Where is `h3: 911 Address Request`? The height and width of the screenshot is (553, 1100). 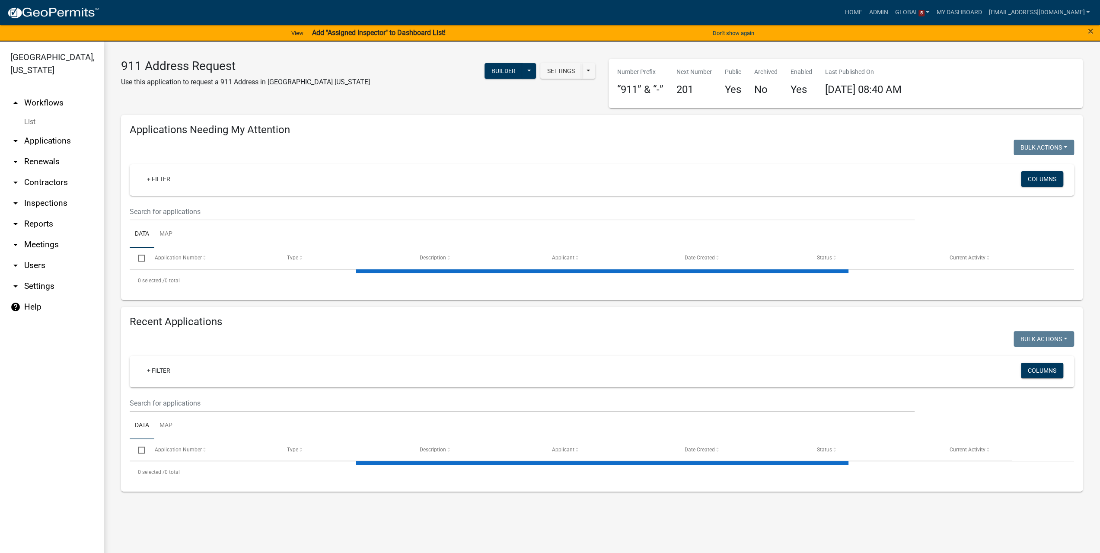
h3: 911 Address Request is located at coordinates (245, 66).